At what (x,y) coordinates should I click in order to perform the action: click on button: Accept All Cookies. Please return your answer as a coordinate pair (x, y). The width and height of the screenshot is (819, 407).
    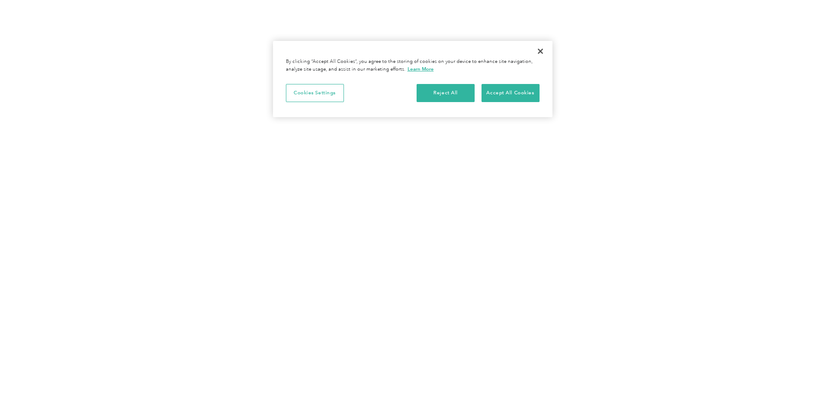
    Looking at the image, I should click on (511, 93).